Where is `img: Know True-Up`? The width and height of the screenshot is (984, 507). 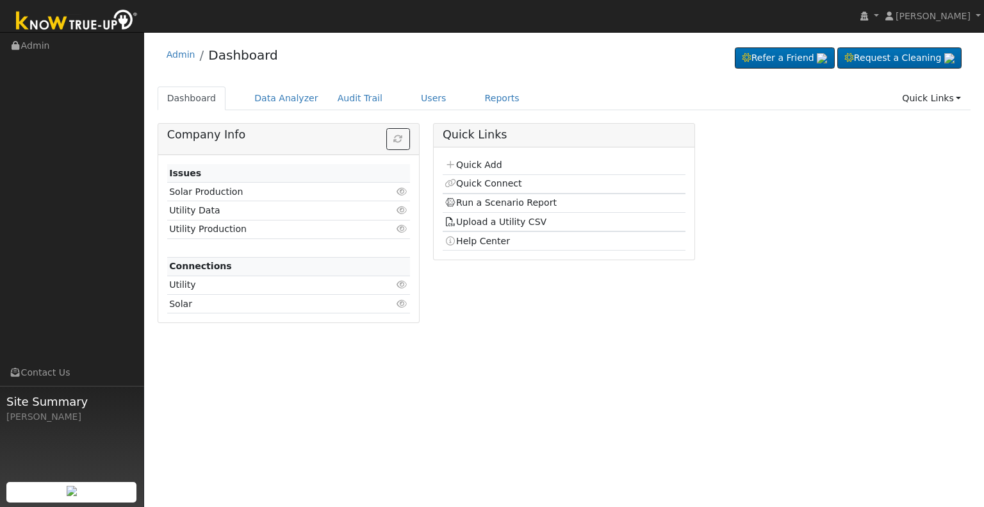 img: Know True-Up is located at coordinates (77, 21).